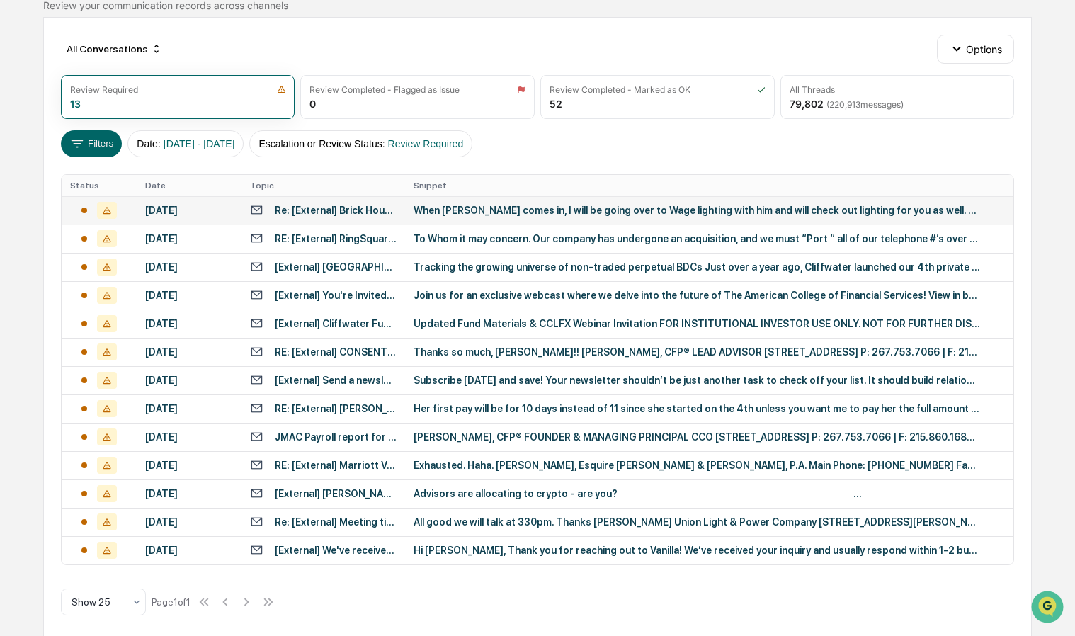  I want to click on input: Clear, so click(135, 71).